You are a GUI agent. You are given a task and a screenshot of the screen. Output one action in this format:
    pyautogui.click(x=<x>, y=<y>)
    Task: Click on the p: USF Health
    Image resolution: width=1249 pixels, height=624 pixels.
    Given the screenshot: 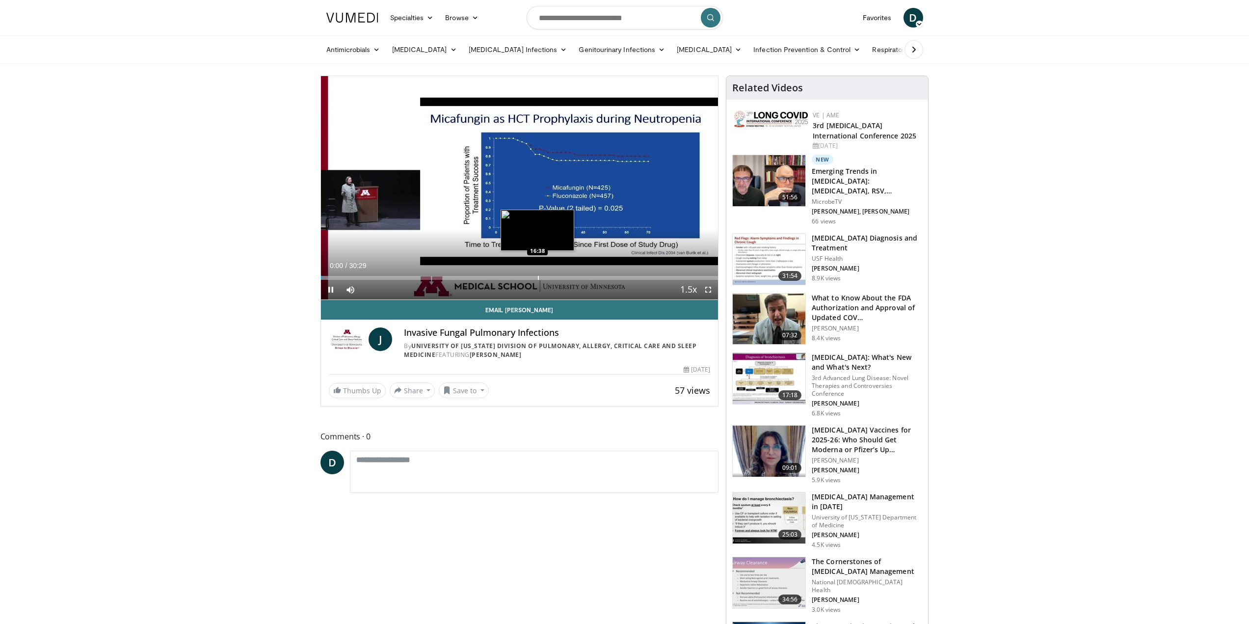 What is the action you would take?
    pyautogui.click(x=866, y=259)
    